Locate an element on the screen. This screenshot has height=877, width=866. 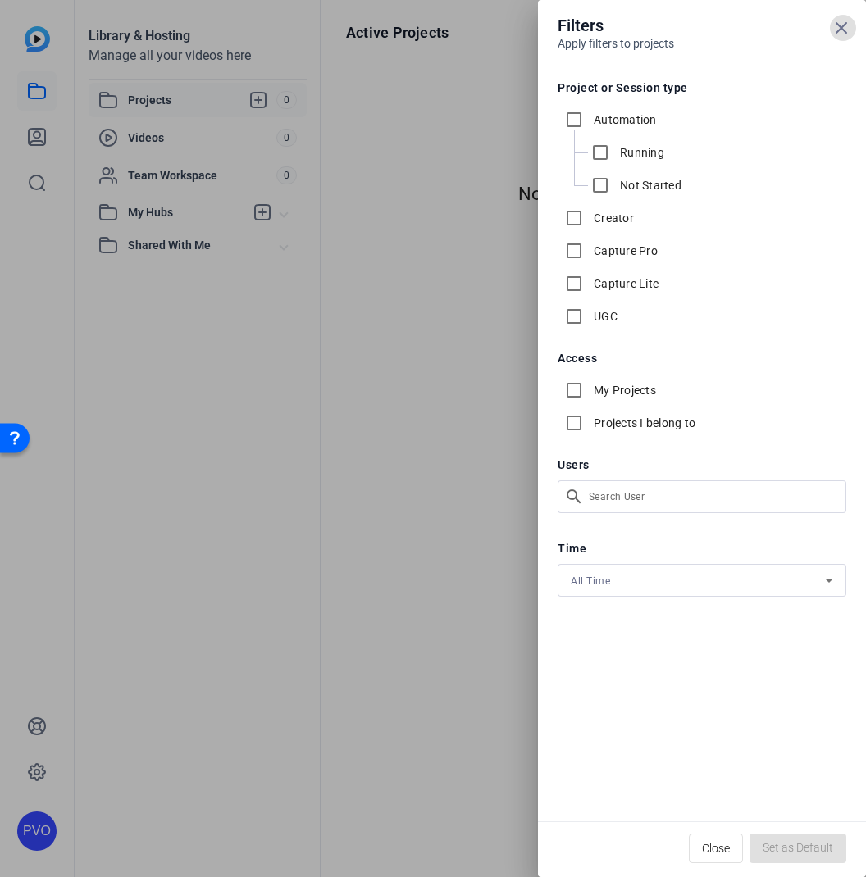
span: Close is located at coordinates (716, 848).